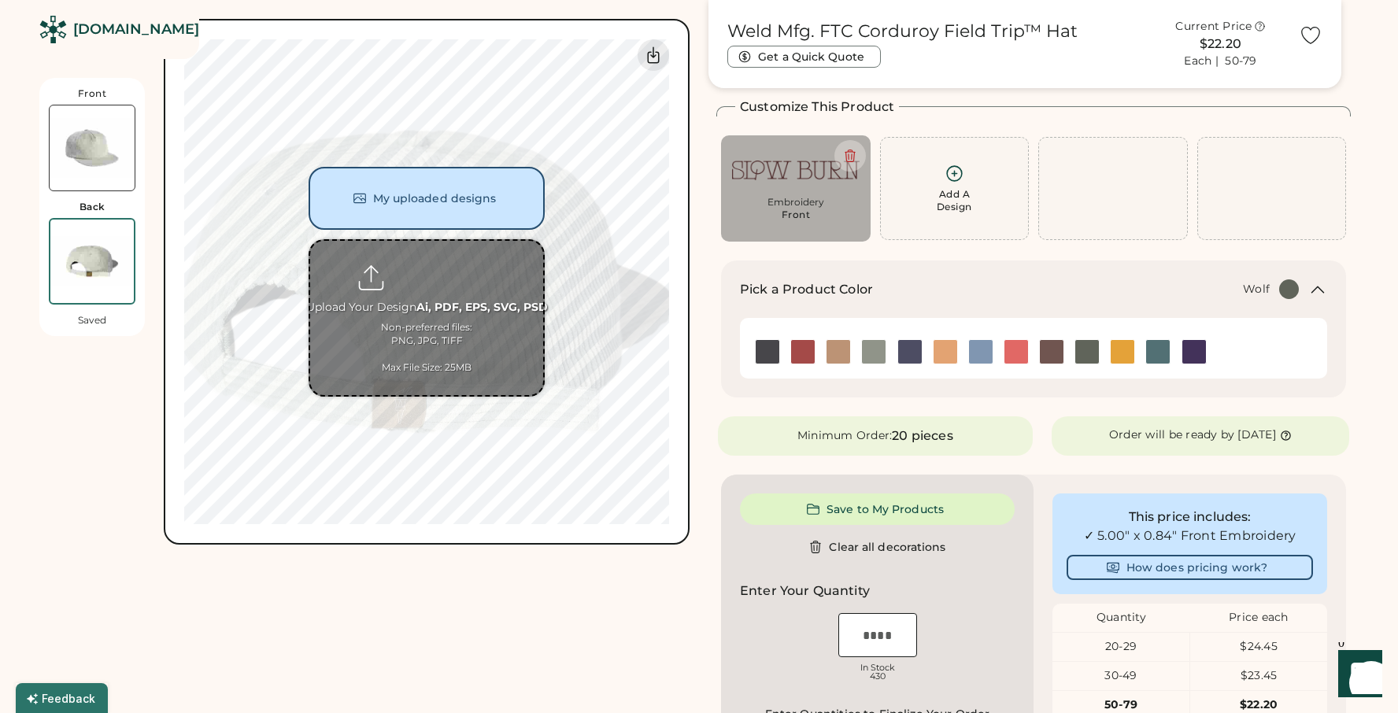 This screenshot has width=1398, height=713. Describe the element at coordinates (1194, 352) in the screenshot. I see `div: Moonstone` at that location.